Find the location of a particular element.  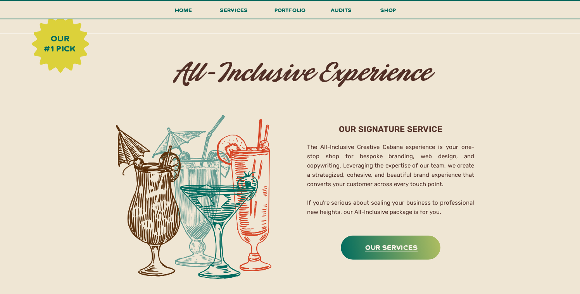

h3: portfolio is located at coordinates (290, 12).